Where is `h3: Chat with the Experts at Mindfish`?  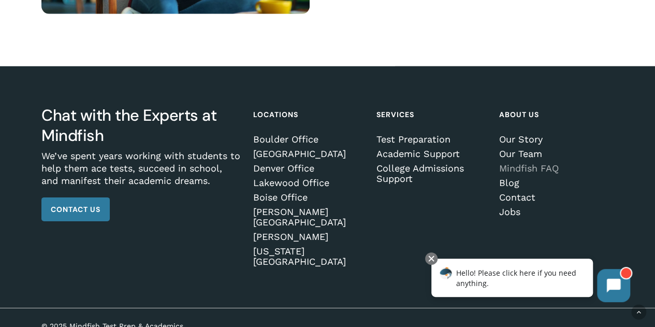 h3: Chat with the Experts at Mindfish is located at coordinates (141, 125).